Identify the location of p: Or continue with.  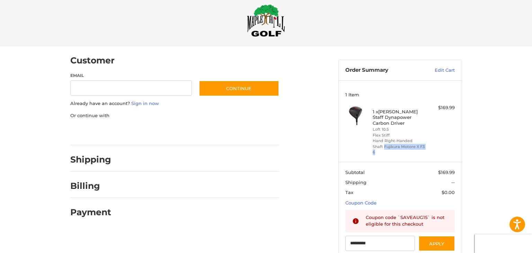
(175, 116).